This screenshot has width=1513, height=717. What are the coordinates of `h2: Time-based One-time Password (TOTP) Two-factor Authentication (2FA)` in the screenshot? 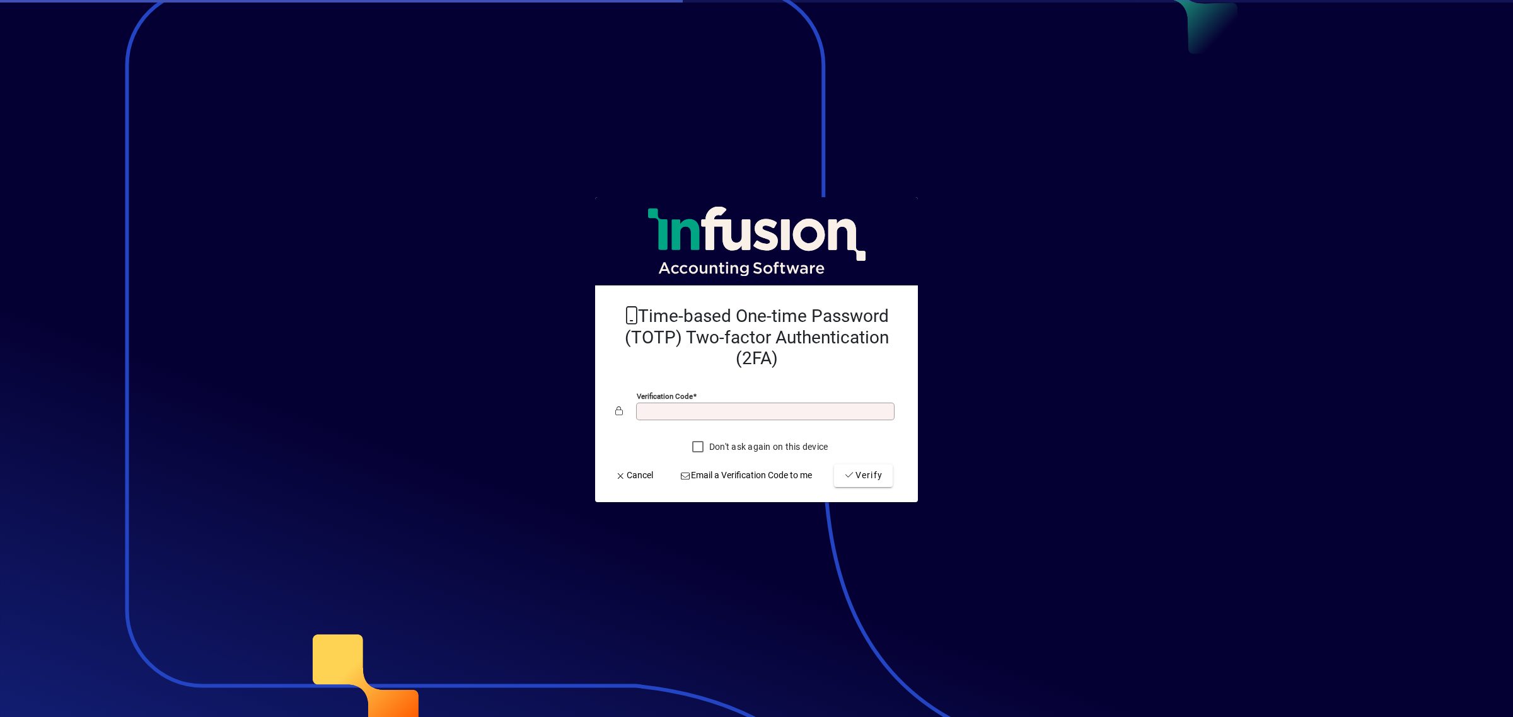 It's located at (756, 337).